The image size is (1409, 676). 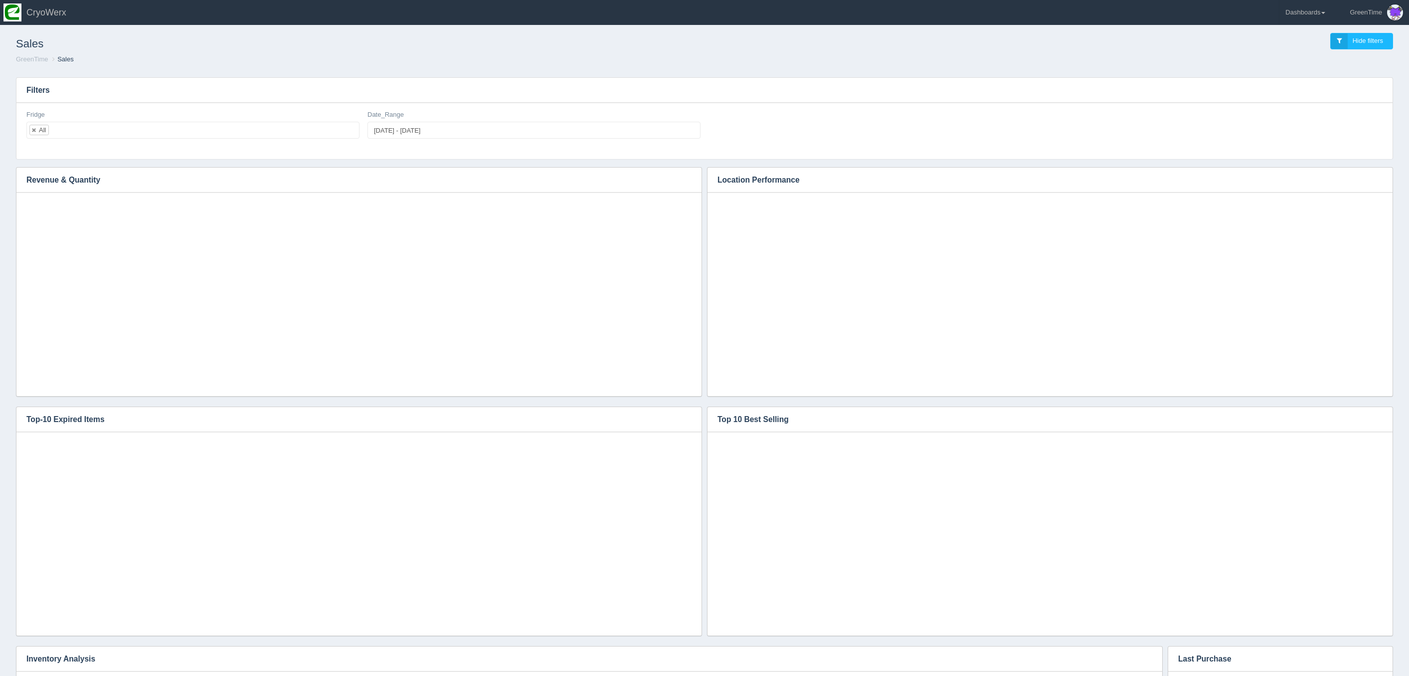 What do you see at coordinates (352, 419) in the screenshot?
I see `h3: Top-10 Expired Items` at bounding box center [352, 419].